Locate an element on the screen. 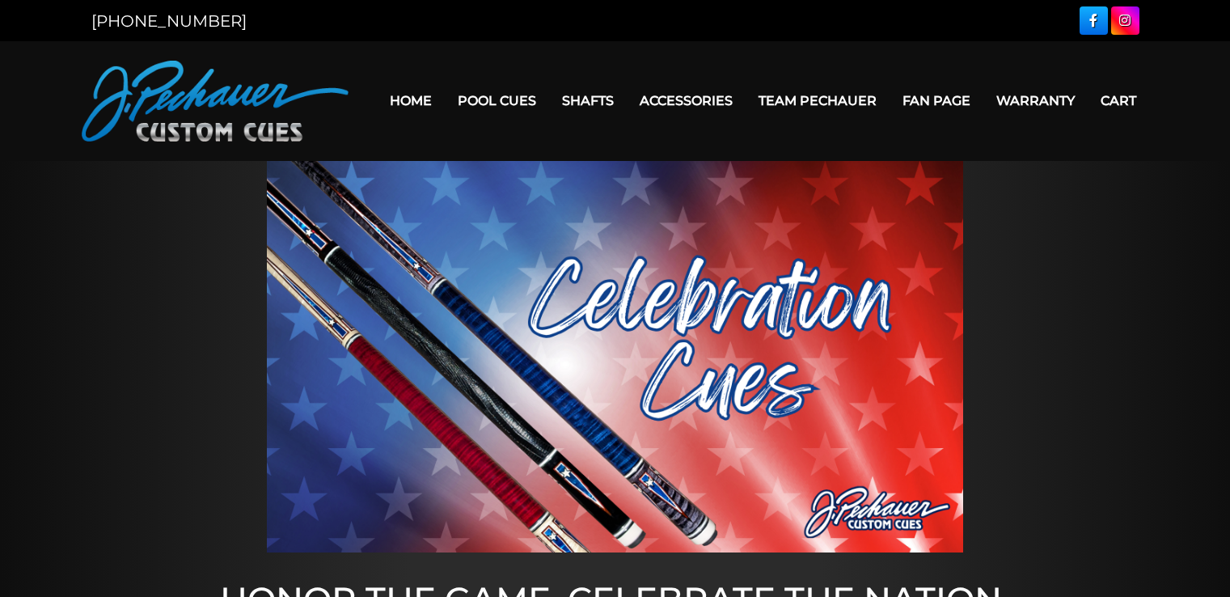  img: Pechauer Custom Cues is located at coordinates (215, 101).